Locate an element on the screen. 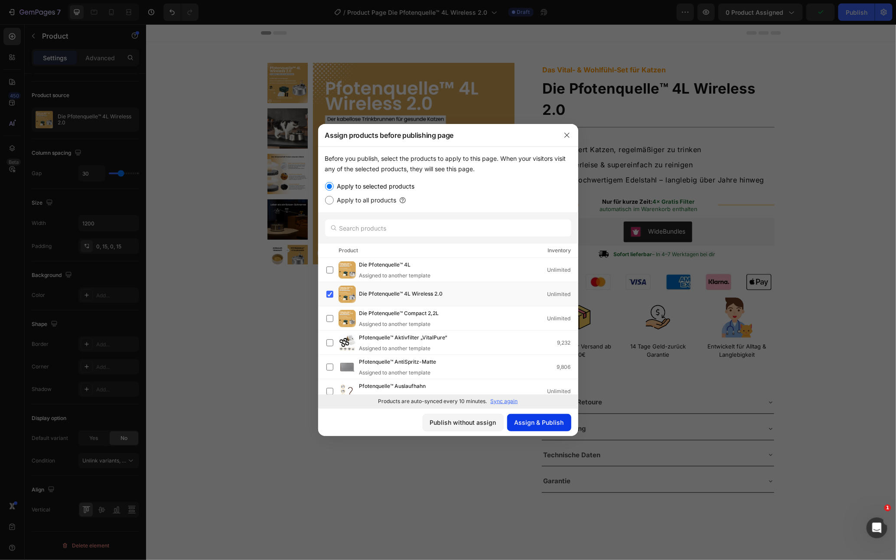 The height and width of the screenshot is (560, 896). span: Entwickelt für Alltag & Langlebigkeit is located at coordinates (591, 326).